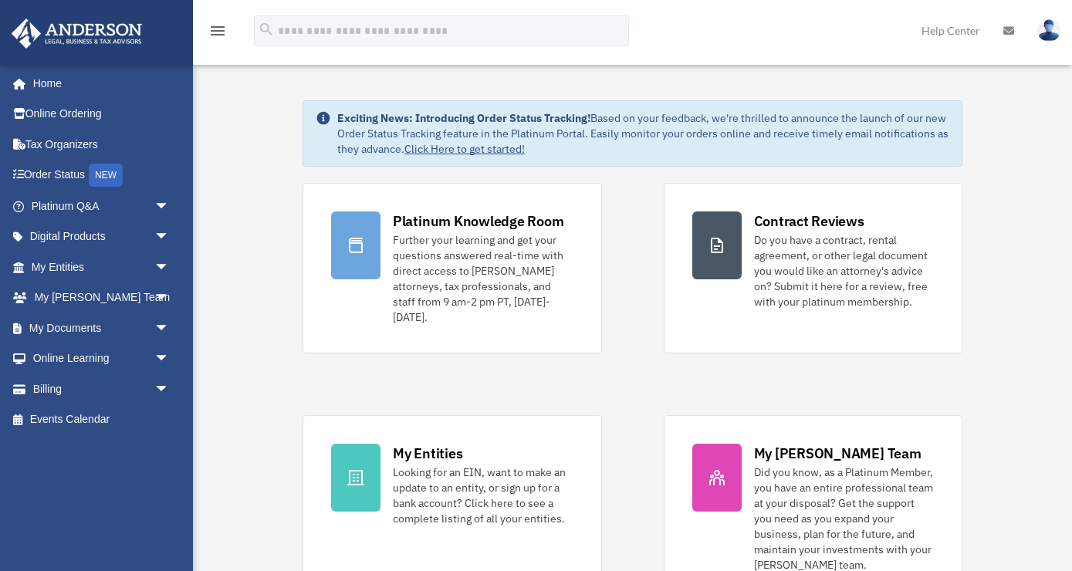 This screenshot has width=1072, height=571. Describe the element at coordinates (844, 271) in the screenshot. I see `div: Do you have a contract, rental agreement, or other legal document you would like an attorney's ad...` at that location.